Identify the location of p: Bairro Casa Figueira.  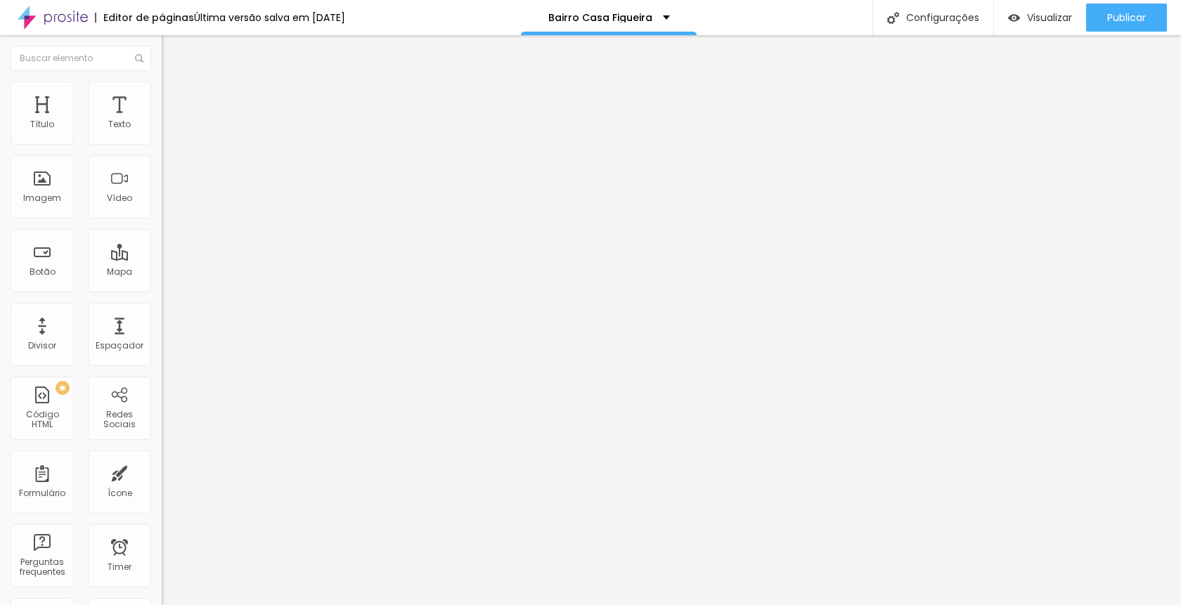
(600, 18).